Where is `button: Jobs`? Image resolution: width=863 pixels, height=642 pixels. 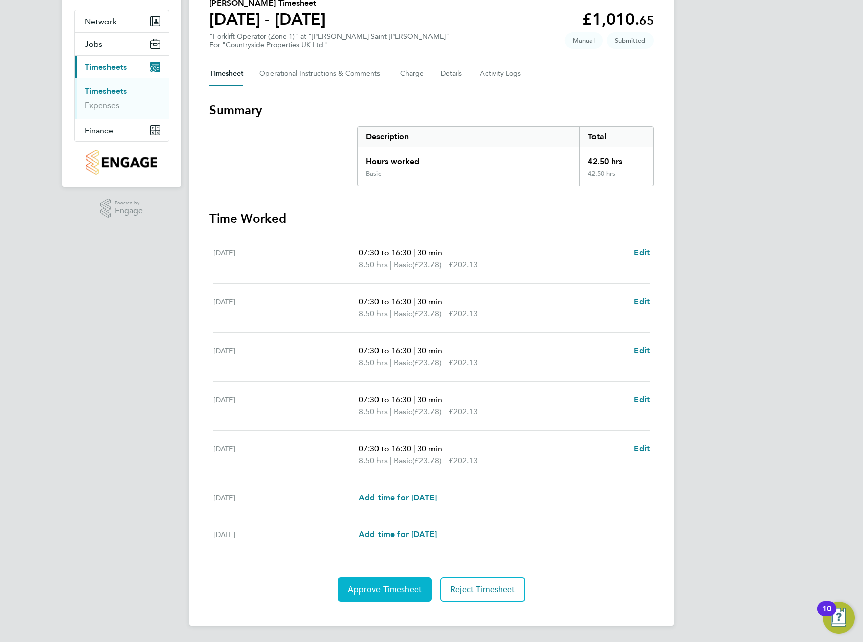 button: Jobs is located at coordinates (122, 44).